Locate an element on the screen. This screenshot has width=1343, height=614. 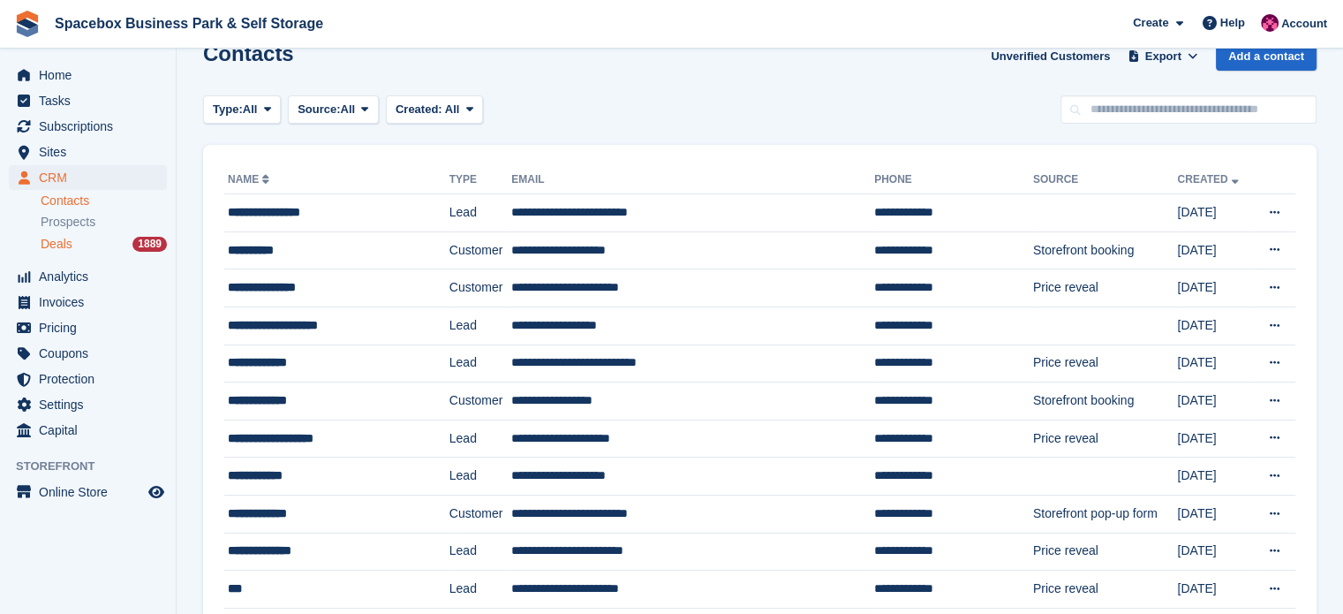
span: Home is located at coordinates (92, 75).